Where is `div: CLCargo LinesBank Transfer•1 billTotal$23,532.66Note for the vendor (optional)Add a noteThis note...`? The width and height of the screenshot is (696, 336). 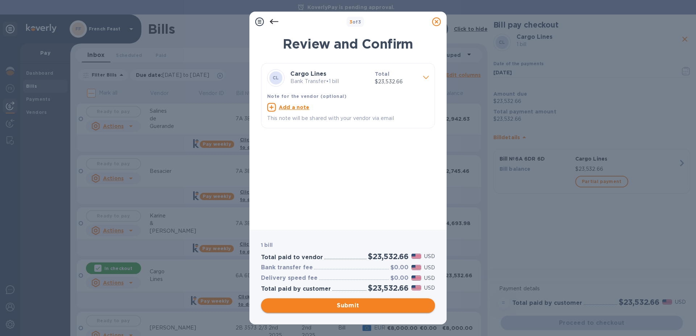
div: CLCargo LinesBank Transfer•1 billTotal$23,532.66Note for the vendor (optional)Add a noteThis note... is located at coordinates (348, 96).